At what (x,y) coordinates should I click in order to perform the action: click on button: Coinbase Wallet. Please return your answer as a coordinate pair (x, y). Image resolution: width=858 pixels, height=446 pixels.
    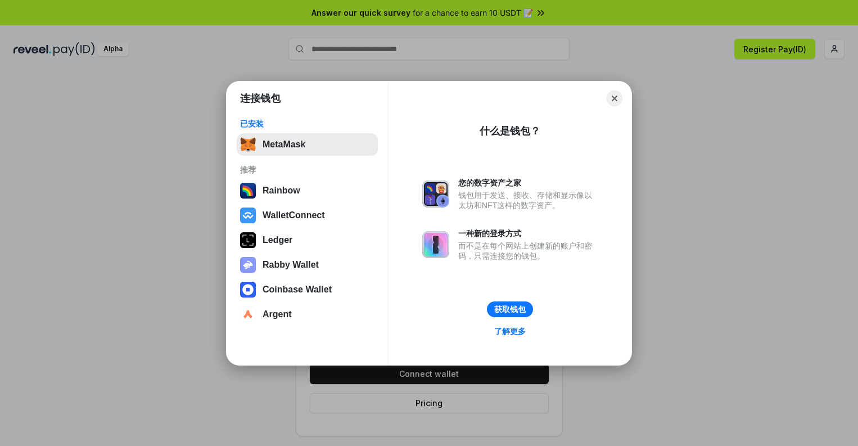
    Looking at the image, I should click on (307, 290).